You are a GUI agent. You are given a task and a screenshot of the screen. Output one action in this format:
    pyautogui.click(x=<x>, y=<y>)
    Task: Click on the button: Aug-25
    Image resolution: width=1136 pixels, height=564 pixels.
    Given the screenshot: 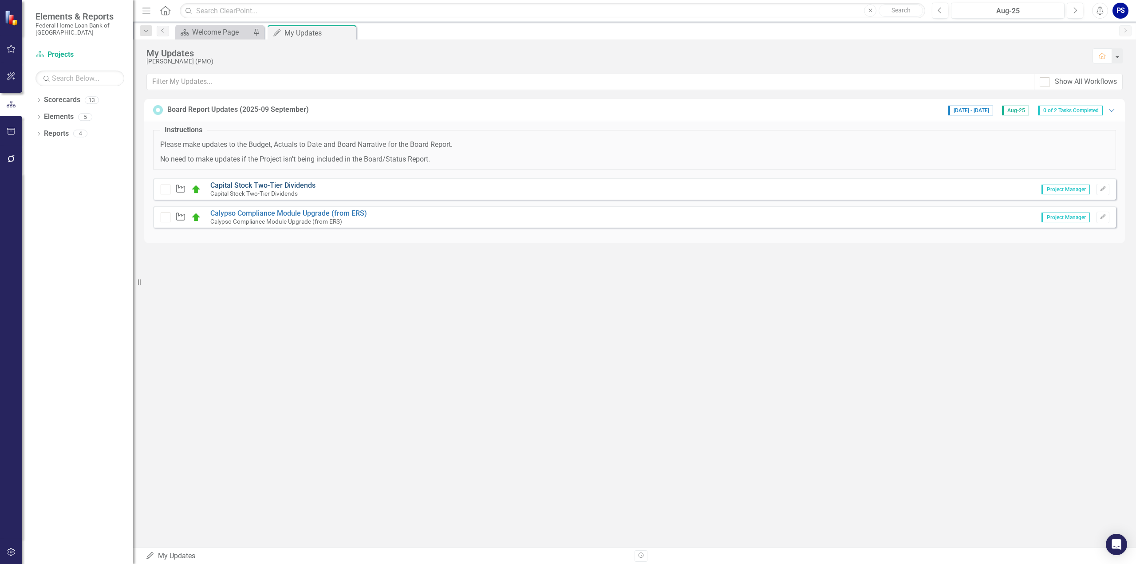 What is the action you would take?
    pyautogui.click(x=1007, y=11)
    